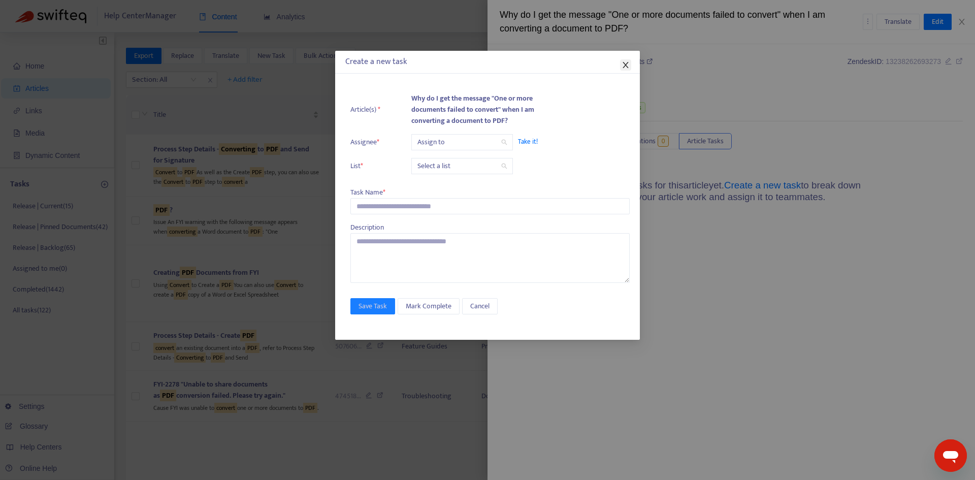 This screenshot has width=975, height=480. What do you see at coordinates (625, 65) in the screenshot?
I see `span: close` at bounding box center [625, 65].